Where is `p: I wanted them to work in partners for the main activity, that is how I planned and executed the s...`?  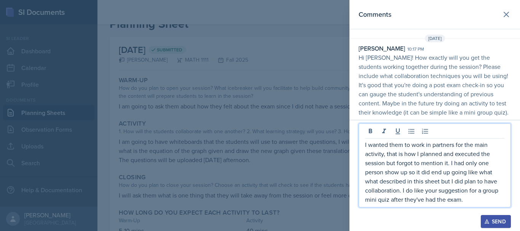
p: I wanted them to work in partners for the main activity, that is how I planned and executed the s... is located at coordinates (435, 172).